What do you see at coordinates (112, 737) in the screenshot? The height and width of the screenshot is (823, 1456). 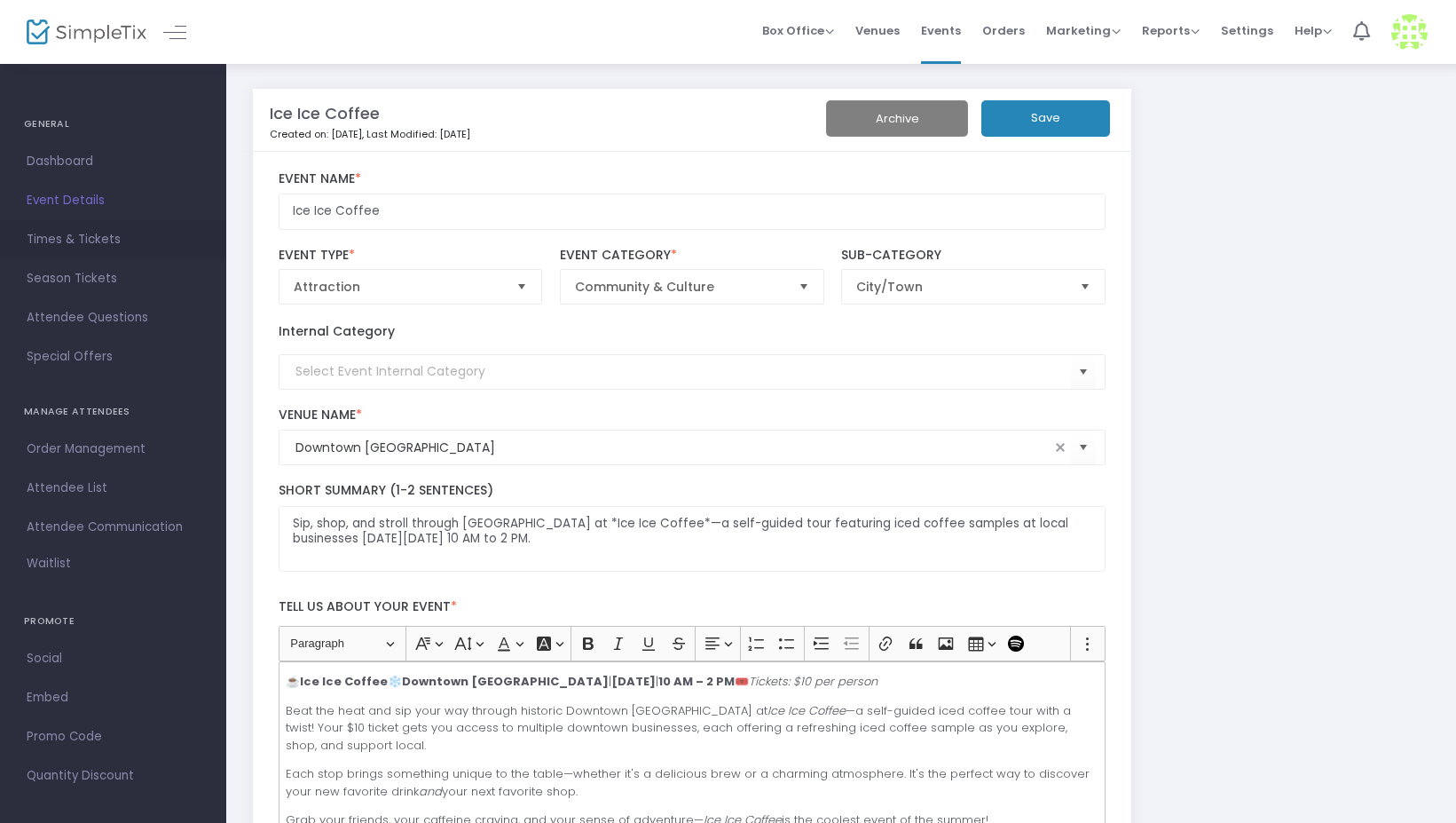 I see `span: Promo Code` at bounding box center [112, 737].